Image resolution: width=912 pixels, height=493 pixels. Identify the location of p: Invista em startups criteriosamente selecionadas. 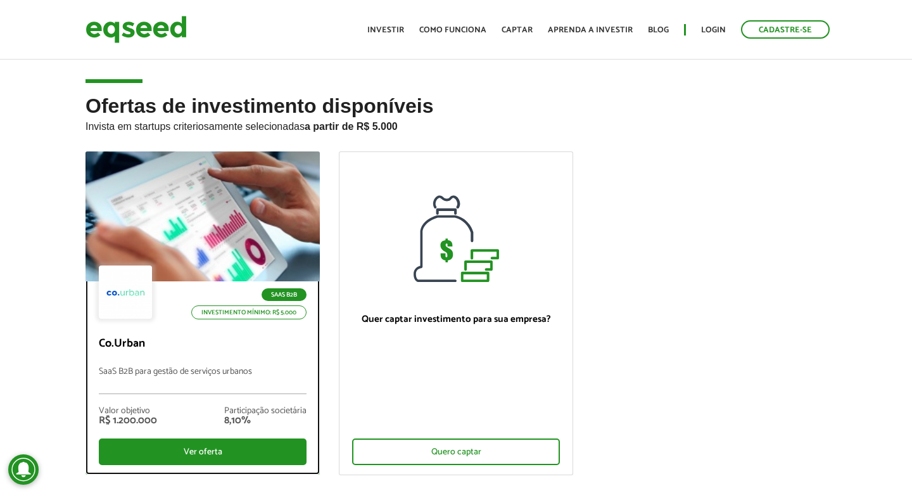
(456, 125).